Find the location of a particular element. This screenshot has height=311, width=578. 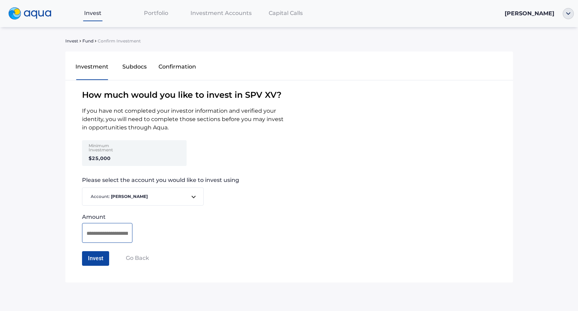

span: Investment Accounts is located at coordinates (221, 13).